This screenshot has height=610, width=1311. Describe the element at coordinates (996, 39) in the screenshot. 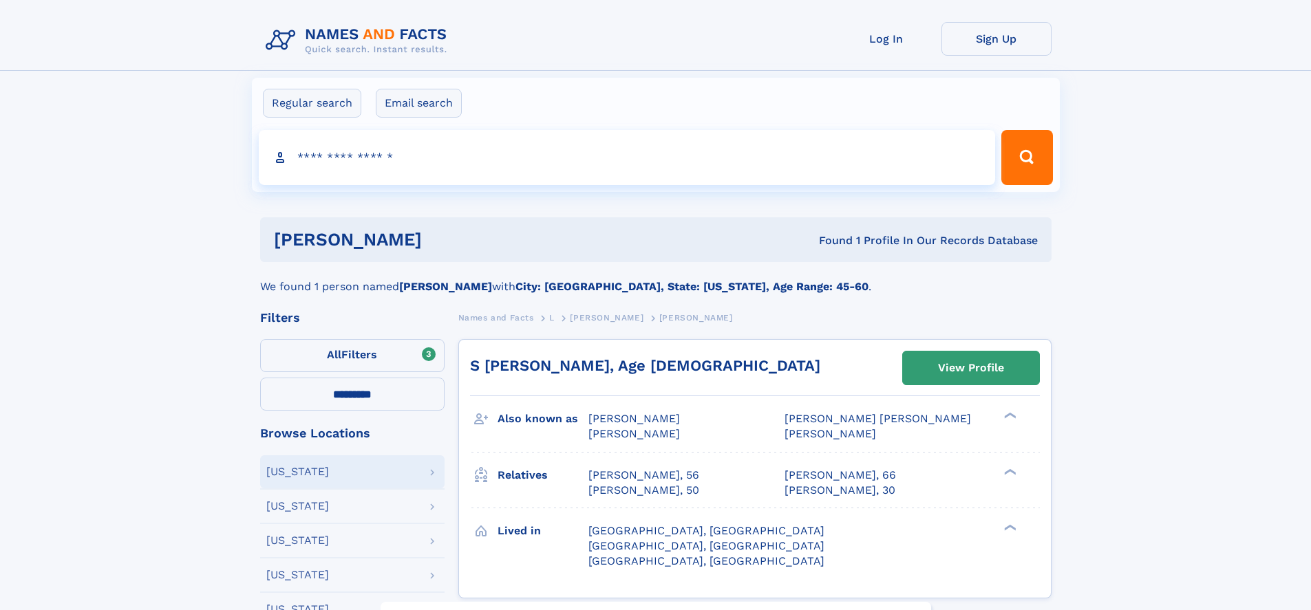

I see `a: Sign Up` at that location.